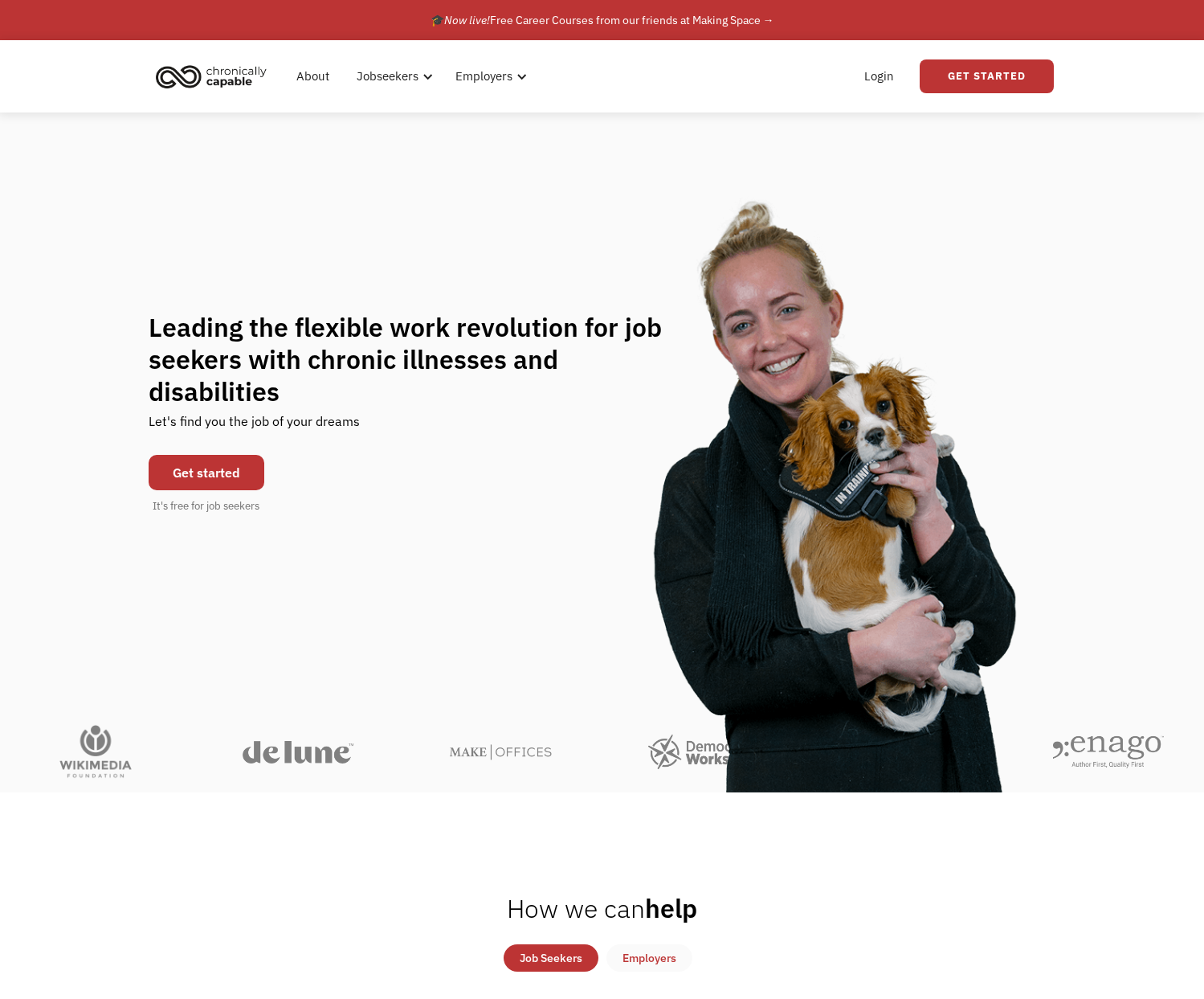 The image size is (1204, 999). Describe the element at coordinates (212, 76) in the screenshot. I see `img: Chronically Capable logo` at that location.